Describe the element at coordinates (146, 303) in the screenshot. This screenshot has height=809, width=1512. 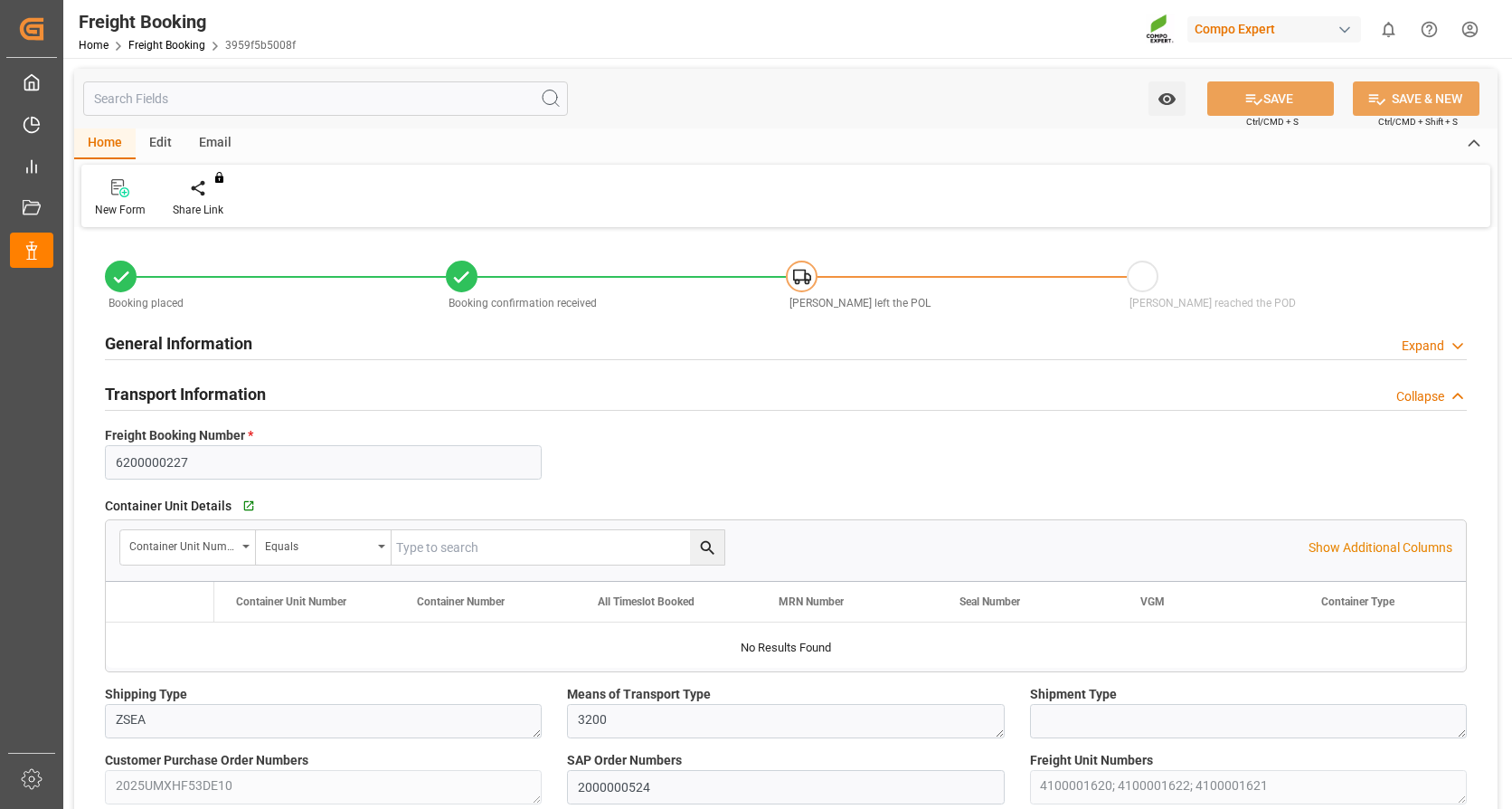
I see `span: Booking placed` at that location.